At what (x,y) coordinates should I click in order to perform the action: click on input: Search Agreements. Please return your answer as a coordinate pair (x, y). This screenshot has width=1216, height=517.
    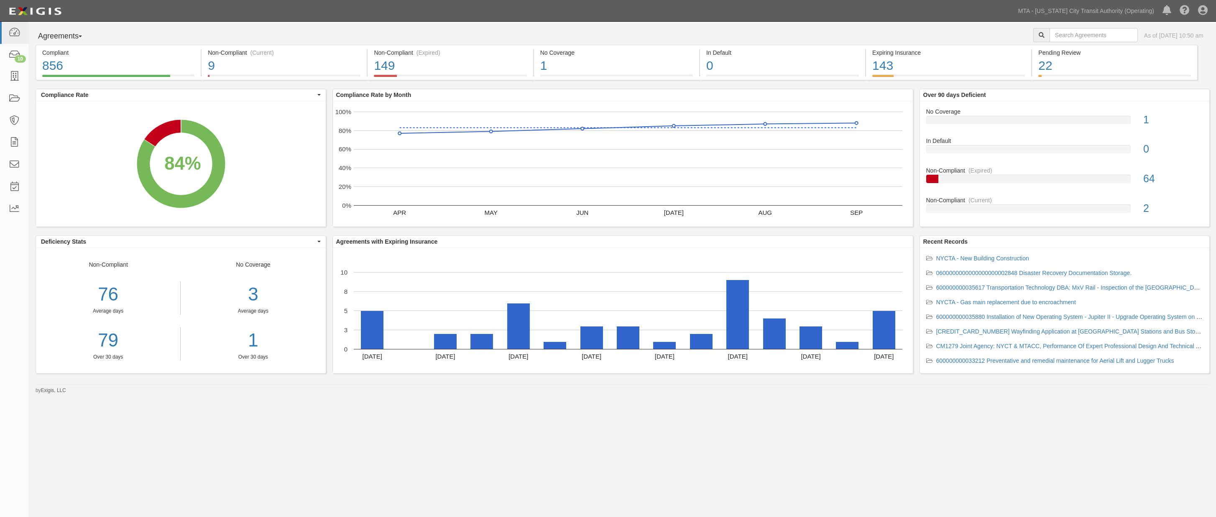
    Looking at the image, I should click on (1093, 35).